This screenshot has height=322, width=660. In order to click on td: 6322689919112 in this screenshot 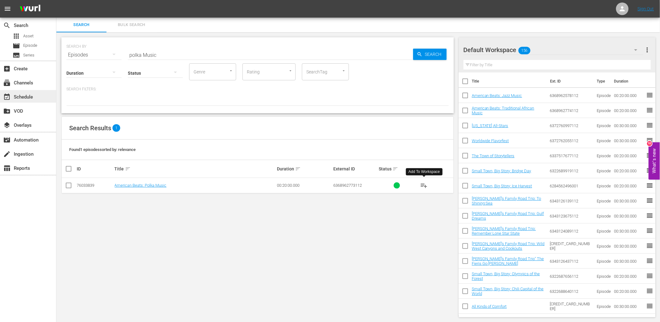, I will do `click(571, 171)`.